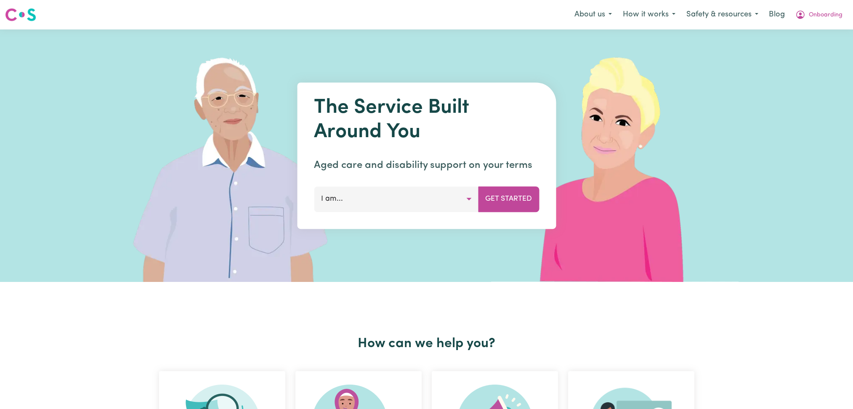  I want to click on p: Aged care and disability support on your terms, so click(426, 165).